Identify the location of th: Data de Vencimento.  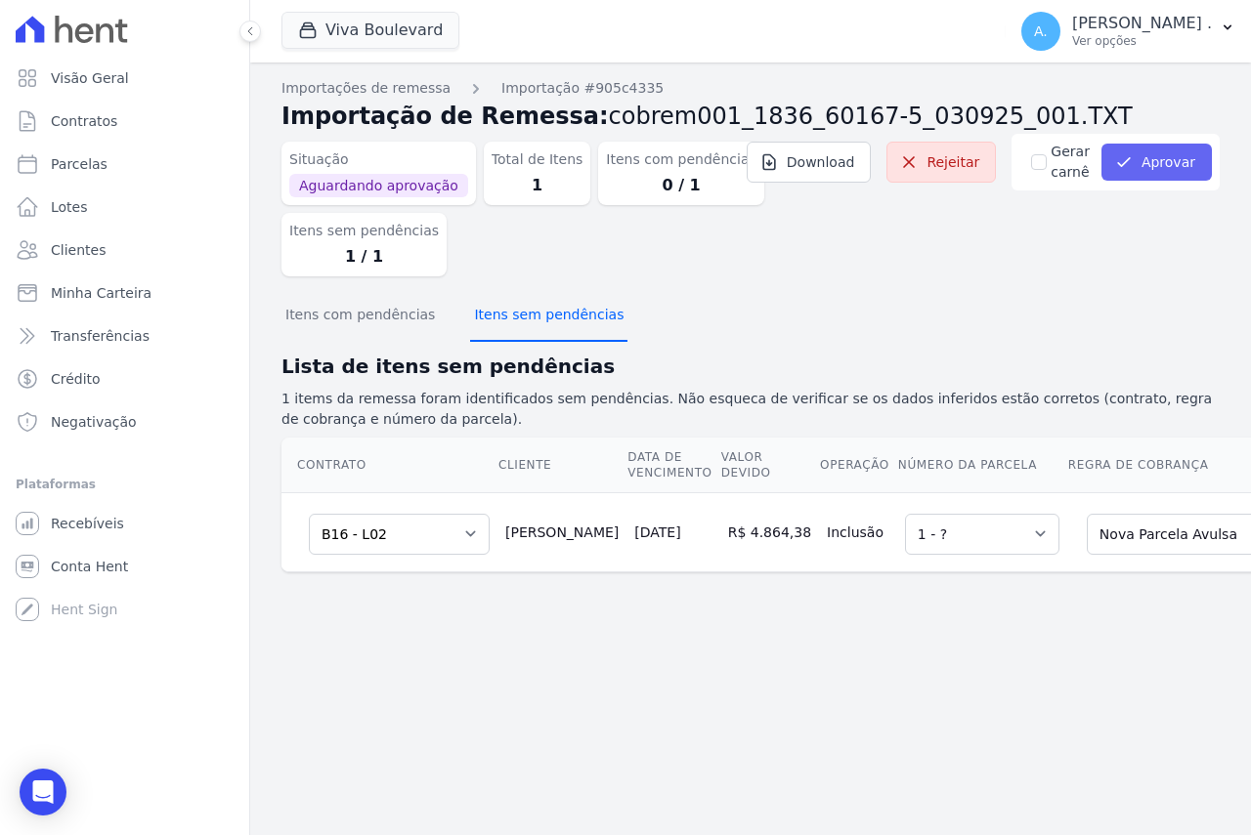
(672, 465).